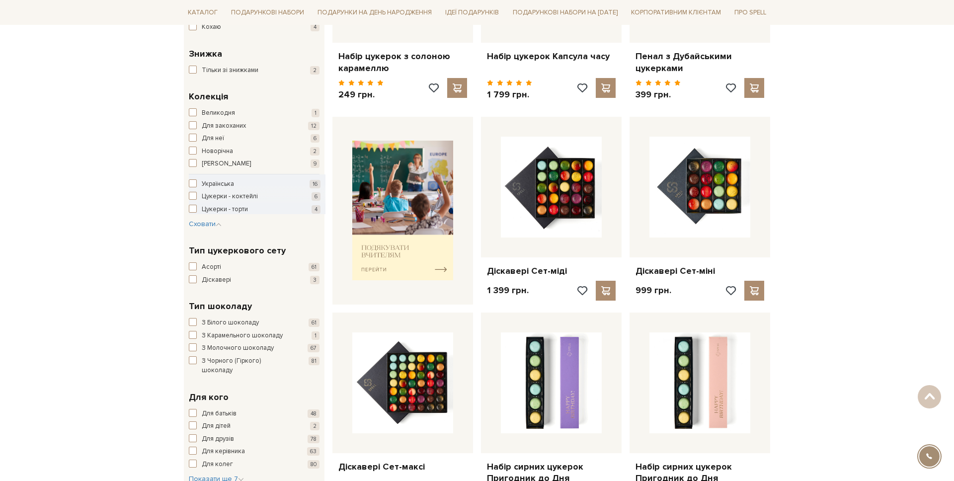  Describe the element at coordinates (254, 464) in the screenshot. I see `button: Для колег 80` at that location.